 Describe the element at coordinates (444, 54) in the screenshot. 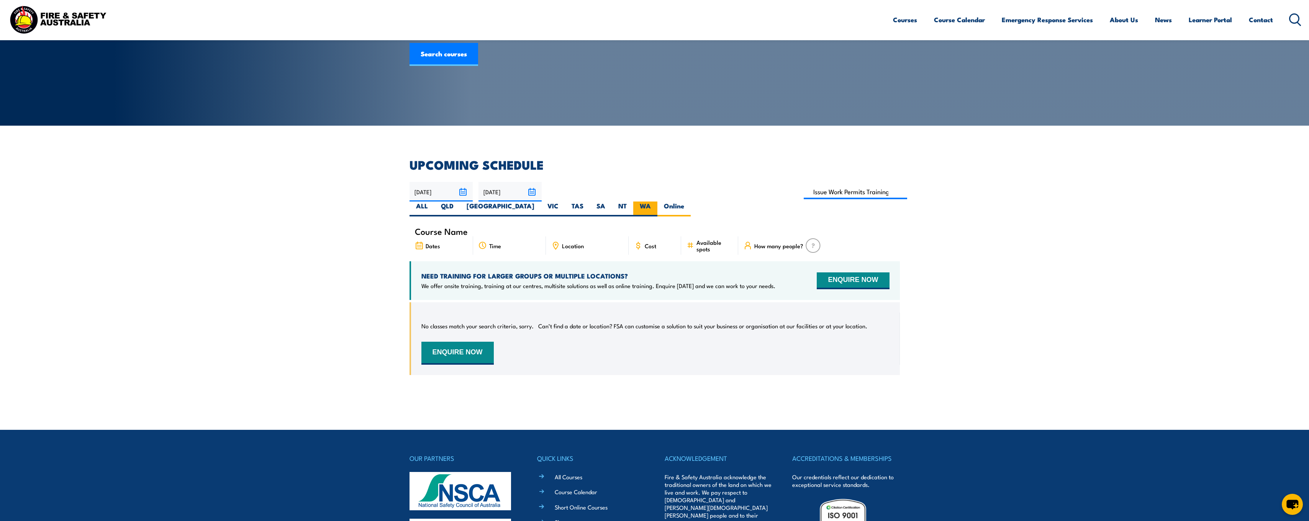

I see `a: Search courses` at that location.